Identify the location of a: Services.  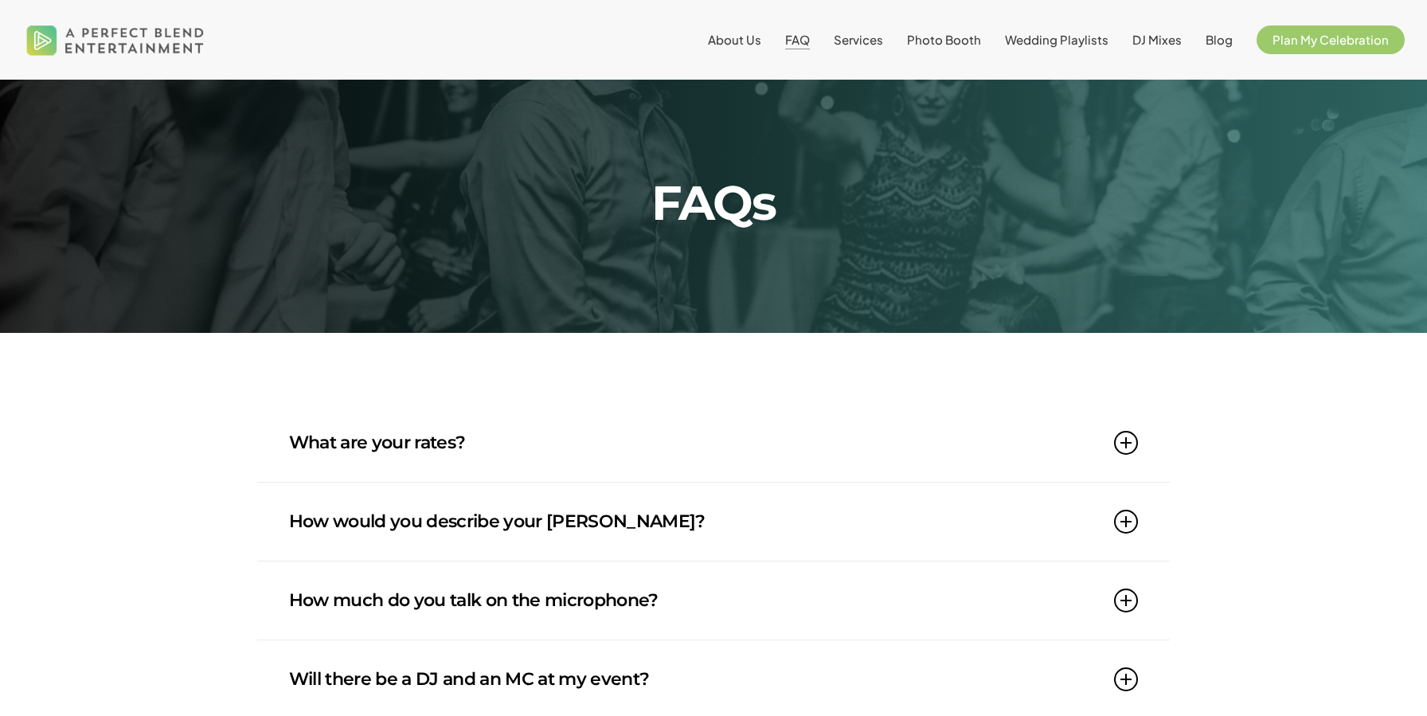
(858, 40).